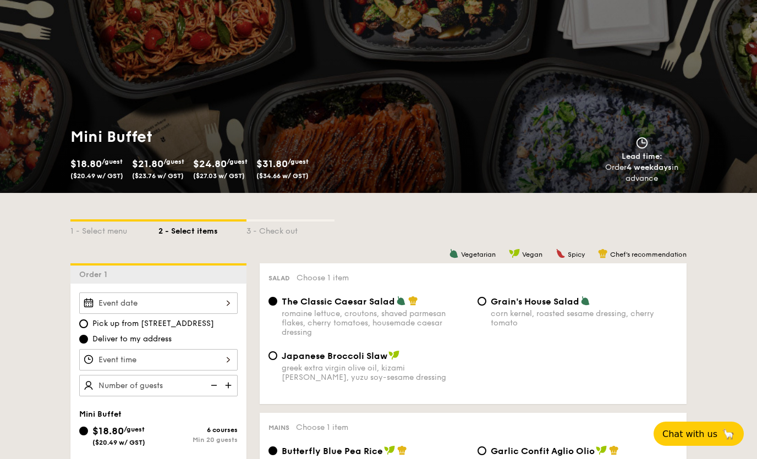 This screenshot has height=459, width=757. Describe the element at coordinates (335, 356) in the screenshot. I see `span: Japanese Broccoli Slaw` at that location.